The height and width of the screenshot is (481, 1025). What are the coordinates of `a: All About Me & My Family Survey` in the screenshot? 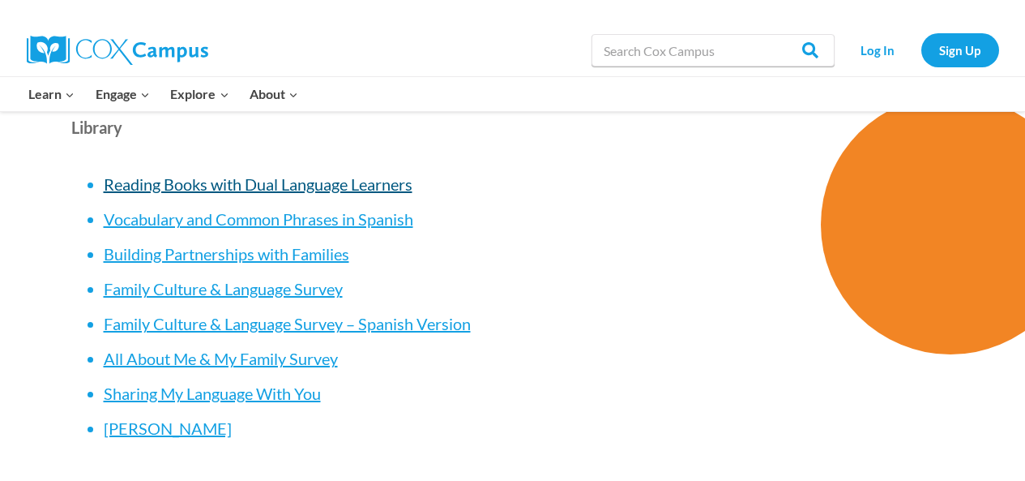 It's located at (220, 358).